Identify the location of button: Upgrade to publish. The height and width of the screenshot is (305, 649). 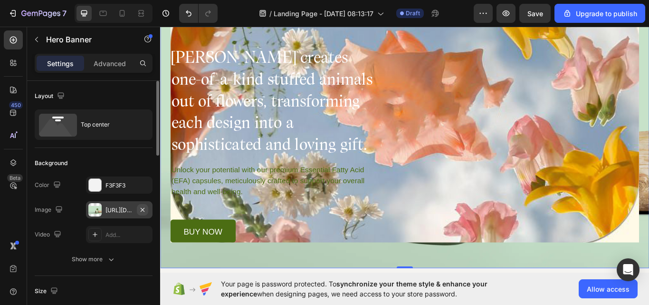
(600, 13).